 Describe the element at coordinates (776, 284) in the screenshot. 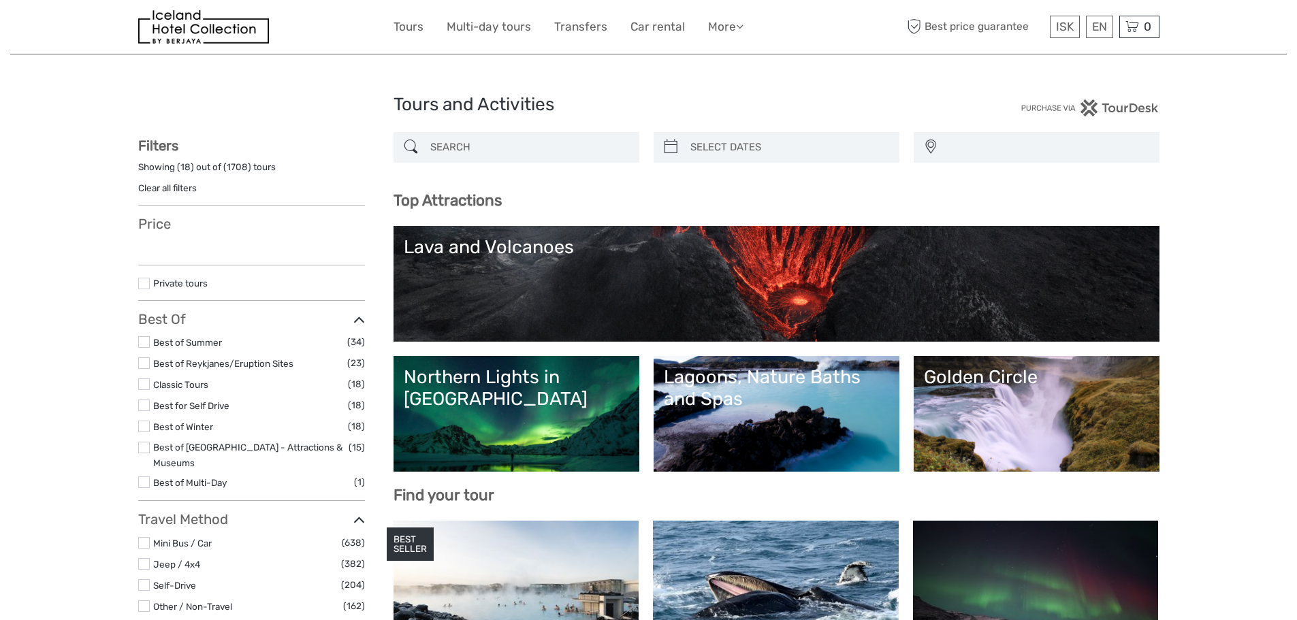

I see `a: Lava and Volcanoes` at that location.